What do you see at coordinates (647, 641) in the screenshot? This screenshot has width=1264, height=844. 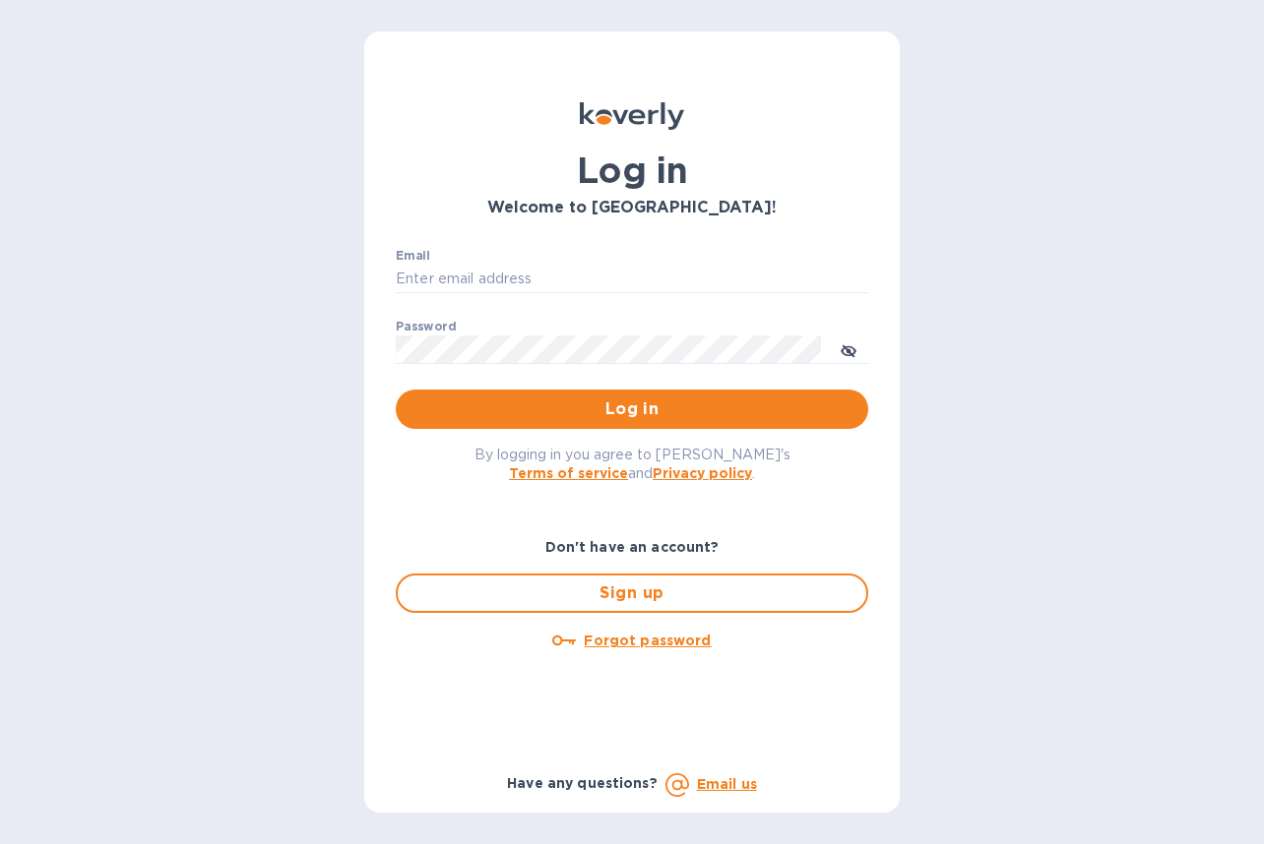 I see `u: Forgot password` at bounding box center [647, 641].